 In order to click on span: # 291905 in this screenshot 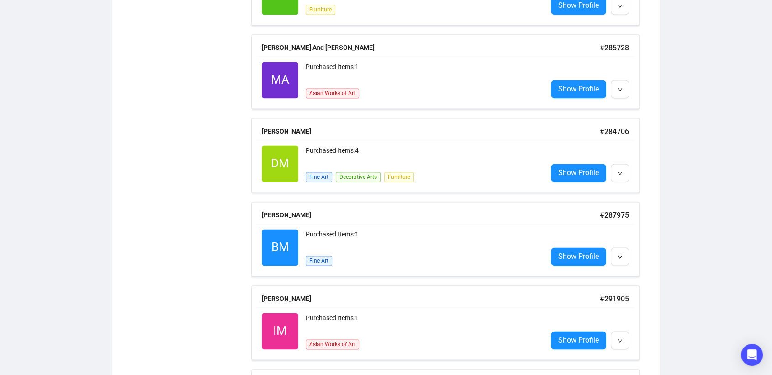, I will do `click(614, 298)`.